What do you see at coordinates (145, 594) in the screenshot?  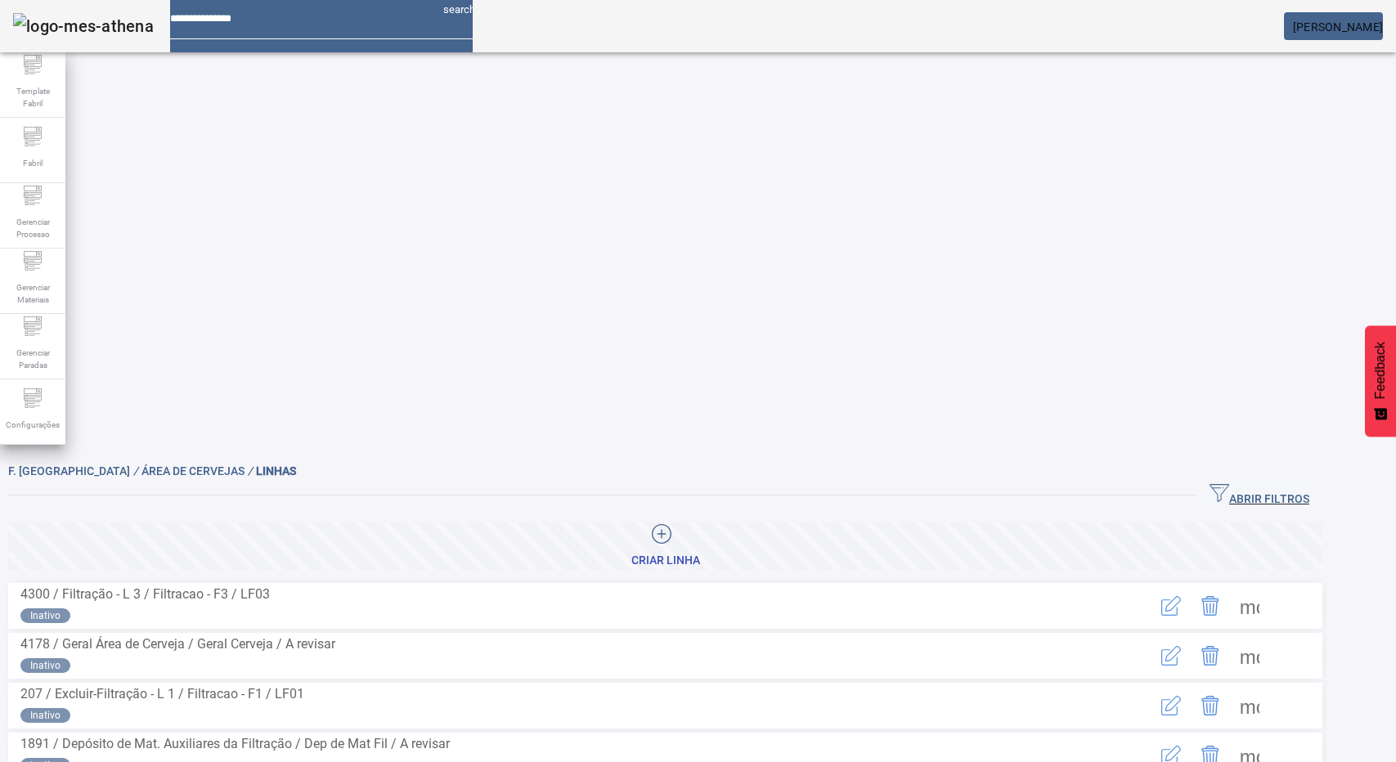 I see `span: 4300 / Filtração - L 3 / Filtracao - F3 / LF03` at bounding box center [145, 594].